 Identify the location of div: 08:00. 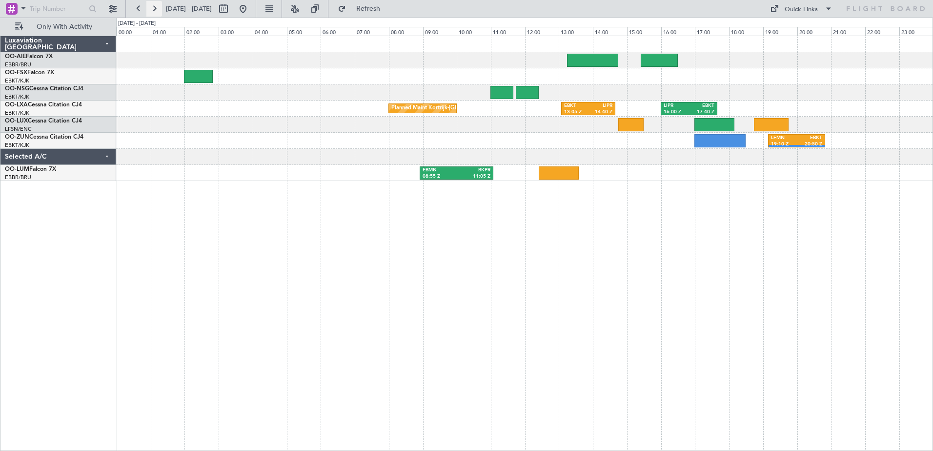
(406, 31).